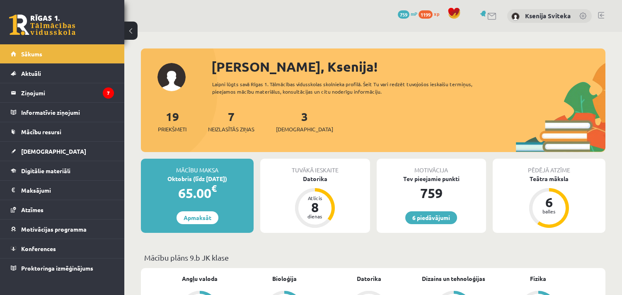 The image size is (622, 295). I want to click on img: Ksenija Sviteka, so click(516, 17).